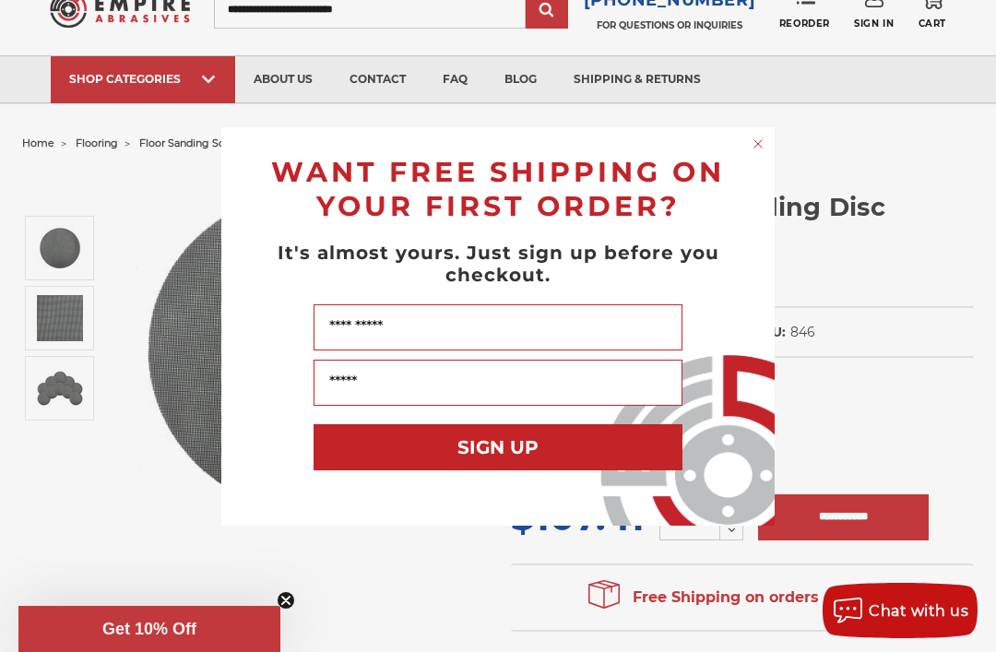 This screenshot has height=652, width=996. Describe the element at coordinates (498, 189) in the screenshot. I see `span: WANT FREE SHIPPING ON YOUR FIRST ORDER?` at that location.